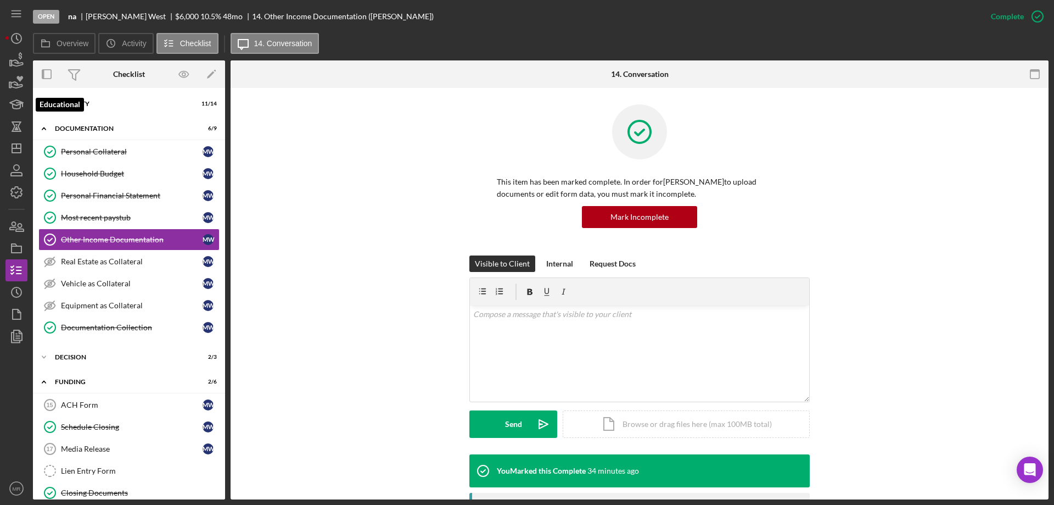  What do you see at coordinates (640, 74) in the screenshot?
I see `div: 14. Conversation` at bounding box center [640, 74].